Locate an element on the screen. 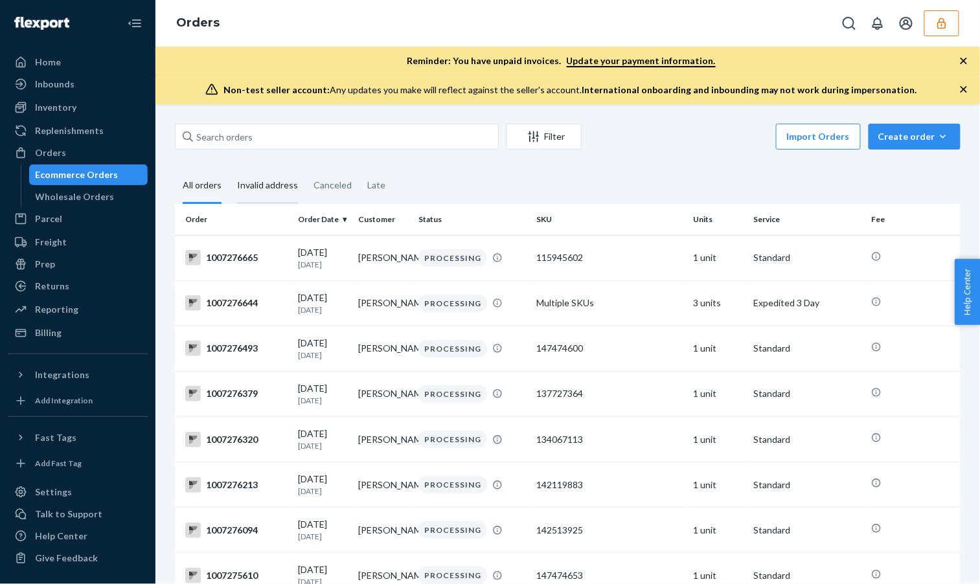  th: Order Date is located at coordinates (323, 220).